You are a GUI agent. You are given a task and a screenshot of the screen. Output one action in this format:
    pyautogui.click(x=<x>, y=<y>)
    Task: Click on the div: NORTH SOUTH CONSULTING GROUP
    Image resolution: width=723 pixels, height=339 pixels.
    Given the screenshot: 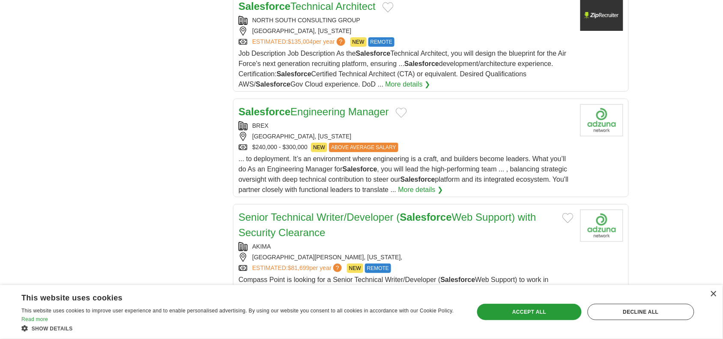 What is the action you would take?
    pyautogui.click(x=406, y=20)
    